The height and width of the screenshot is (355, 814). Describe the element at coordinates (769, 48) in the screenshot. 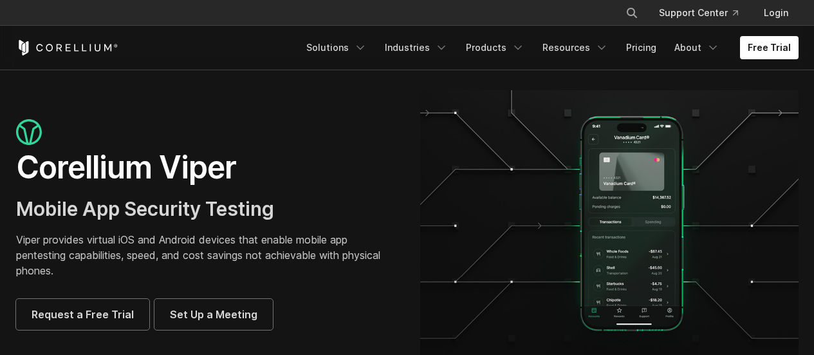

I see `a: Free Trial` at that location.